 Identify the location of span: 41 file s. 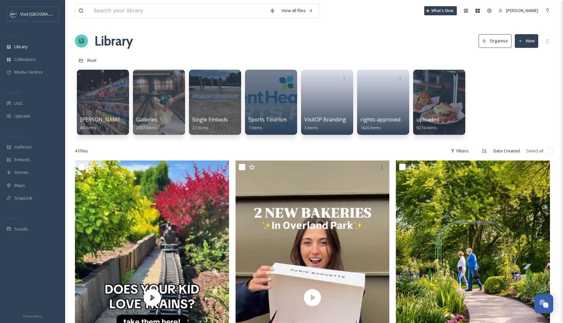
(81, 151).